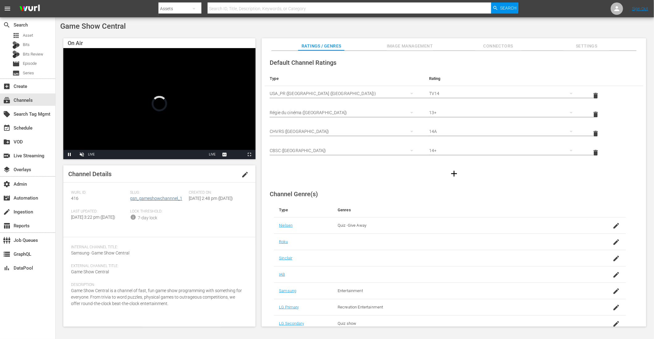 This screenshot has width=654, height=339. What do you see at coordinates (158, 266) in the screenshot?
I see `span: External Channel Title:` at bounding box center [158, 266].